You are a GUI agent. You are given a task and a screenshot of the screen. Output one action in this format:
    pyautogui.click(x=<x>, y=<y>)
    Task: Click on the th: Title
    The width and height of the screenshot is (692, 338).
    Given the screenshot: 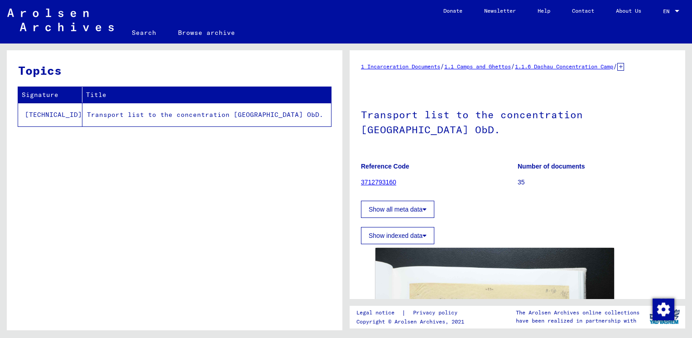 What is the action you would take?
    pyautogui.click(x=207, y=95)
    